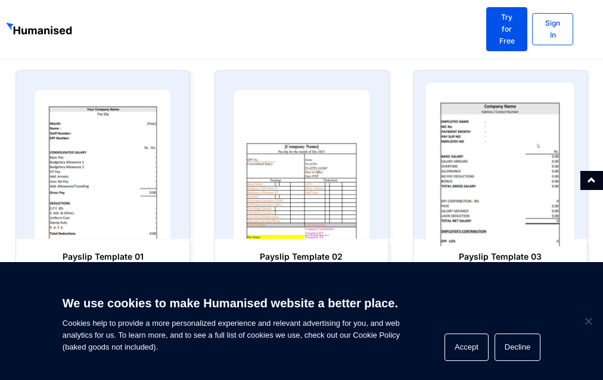 The width and height of the screenshot is (603, 380). Describe the element at coordinates (506, 29) in the screenshot. I see `a: Try for Free` at that location.